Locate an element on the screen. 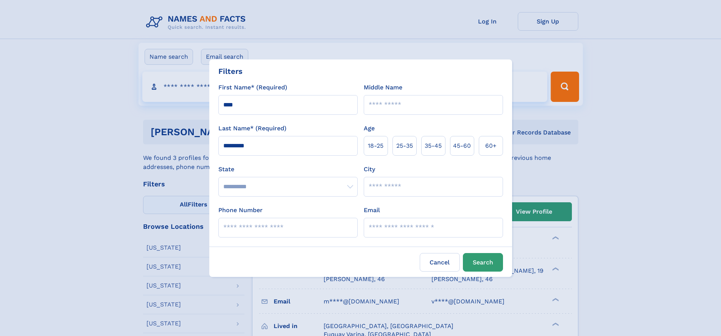 This screenshot has height=336, width=721. label: Middle Name is located at coordinates (383, 87).